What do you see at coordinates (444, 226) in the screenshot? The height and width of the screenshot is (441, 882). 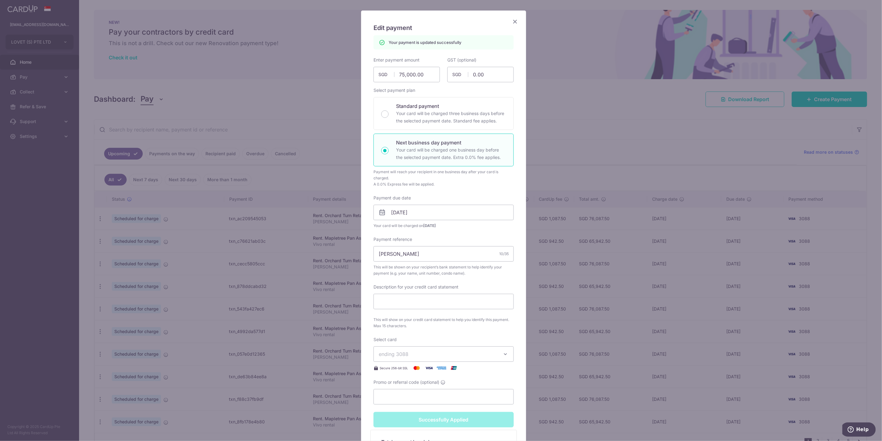 I see `span: Your card will be charged on` at bounding box center [444, 226].